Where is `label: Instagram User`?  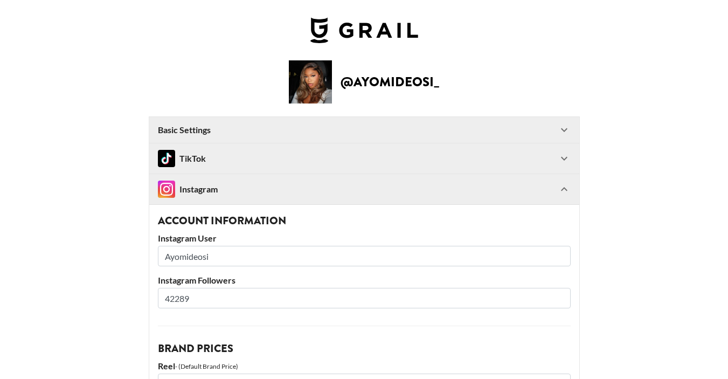 label: Instagram User is located at coordinates (364, 238).